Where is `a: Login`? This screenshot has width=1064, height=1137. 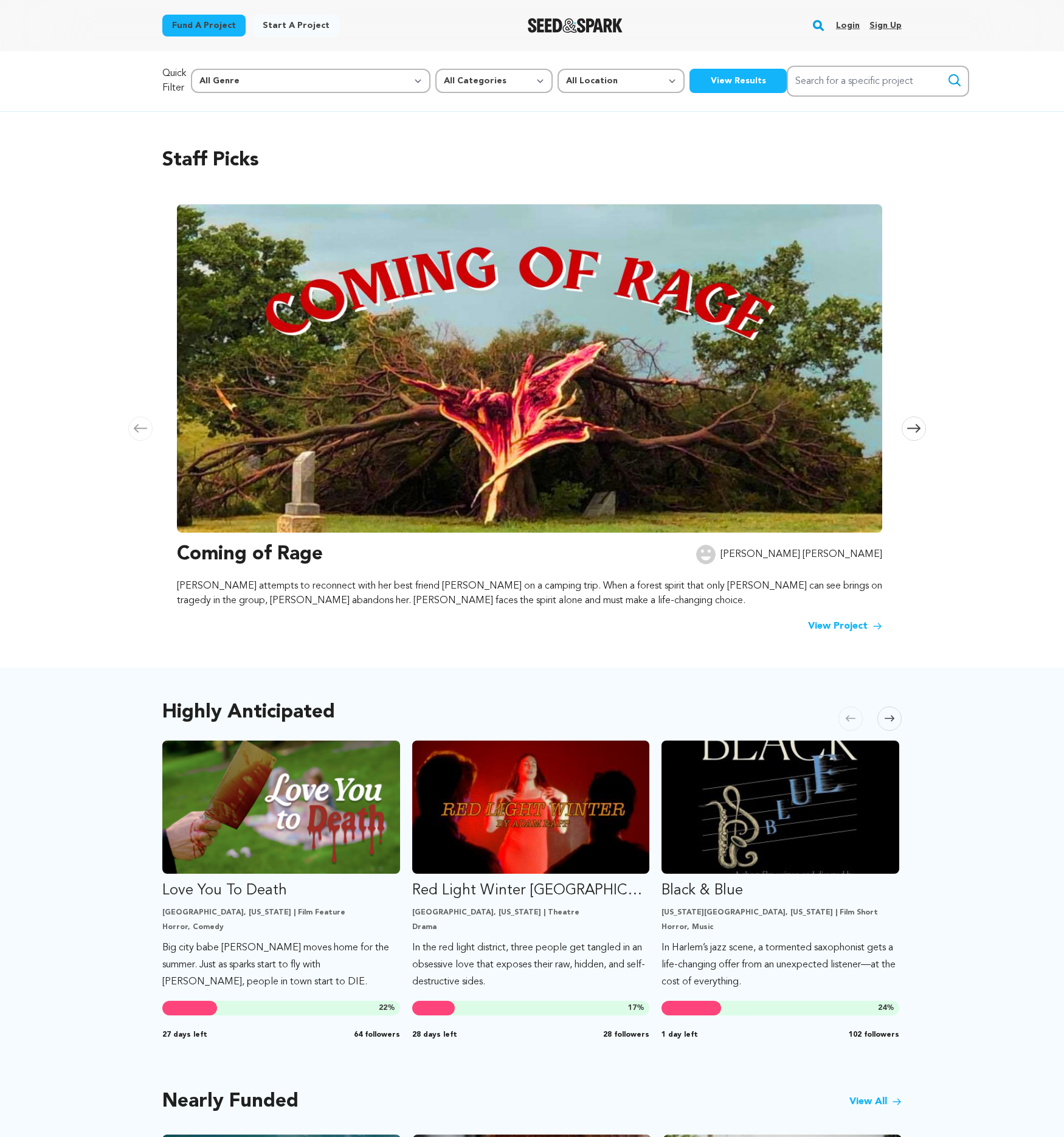
a: Login is located at coordinates (848, 26).